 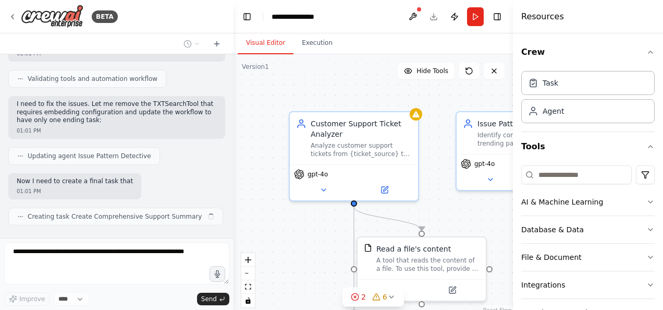 I want to click on span: 2, so click(x=363, y=296).